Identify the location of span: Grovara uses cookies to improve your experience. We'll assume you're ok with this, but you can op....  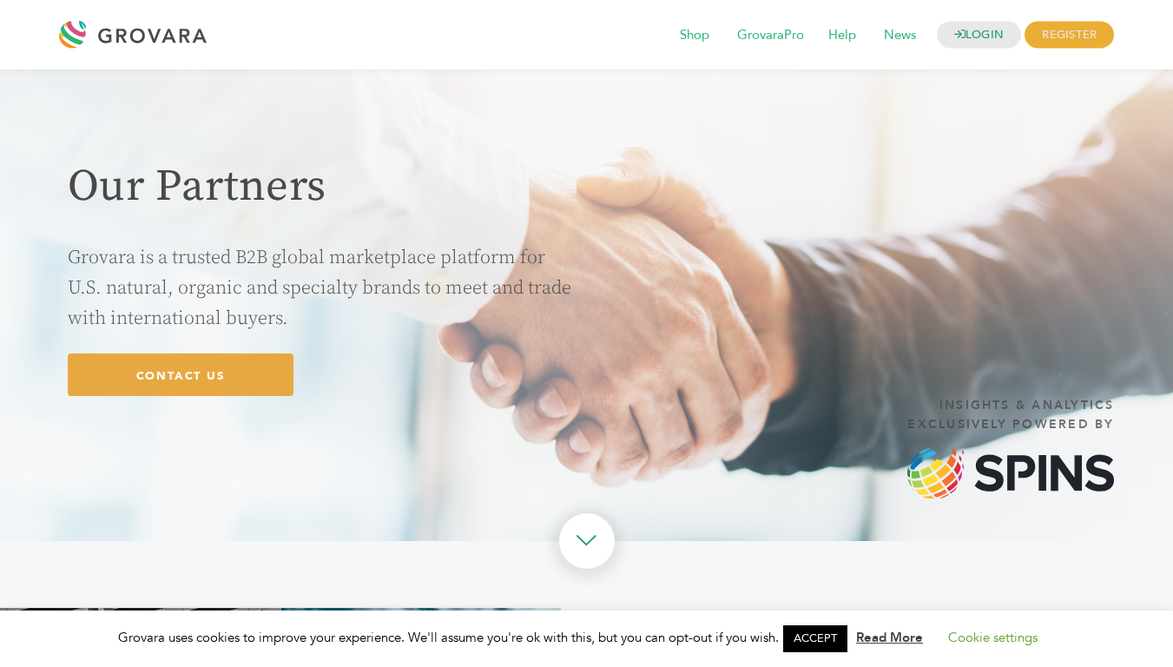
(586, 637).